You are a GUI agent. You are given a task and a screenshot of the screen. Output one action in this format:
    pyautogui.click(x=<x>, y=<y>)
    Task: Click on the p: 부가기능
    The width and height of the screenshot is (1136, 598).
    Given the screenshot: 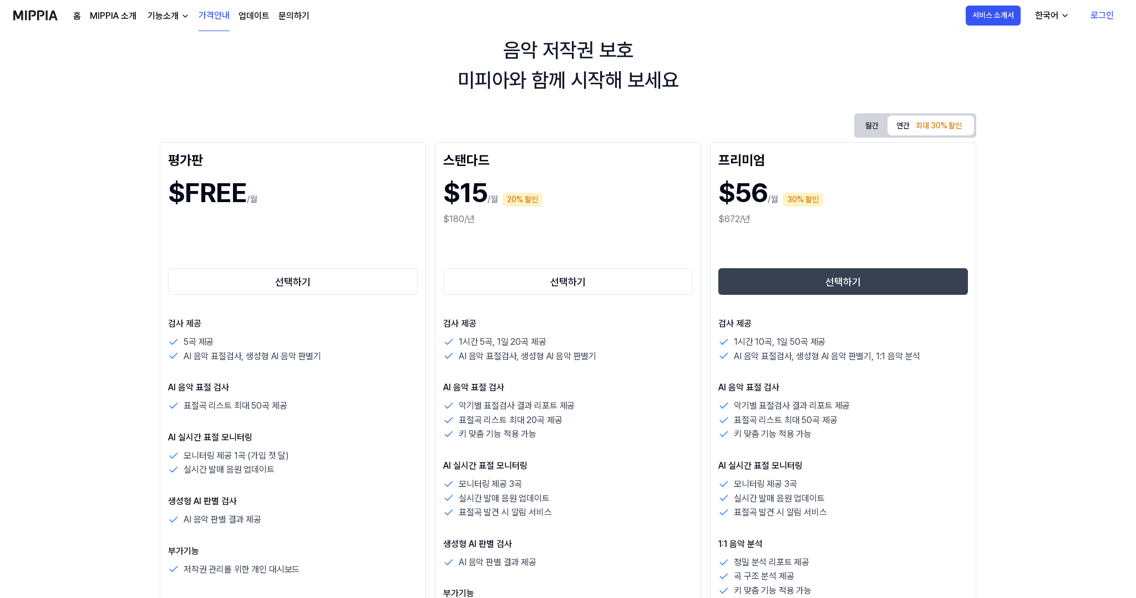 What is the action you would take?
    pyautogui.click(x=293, y=551)
    